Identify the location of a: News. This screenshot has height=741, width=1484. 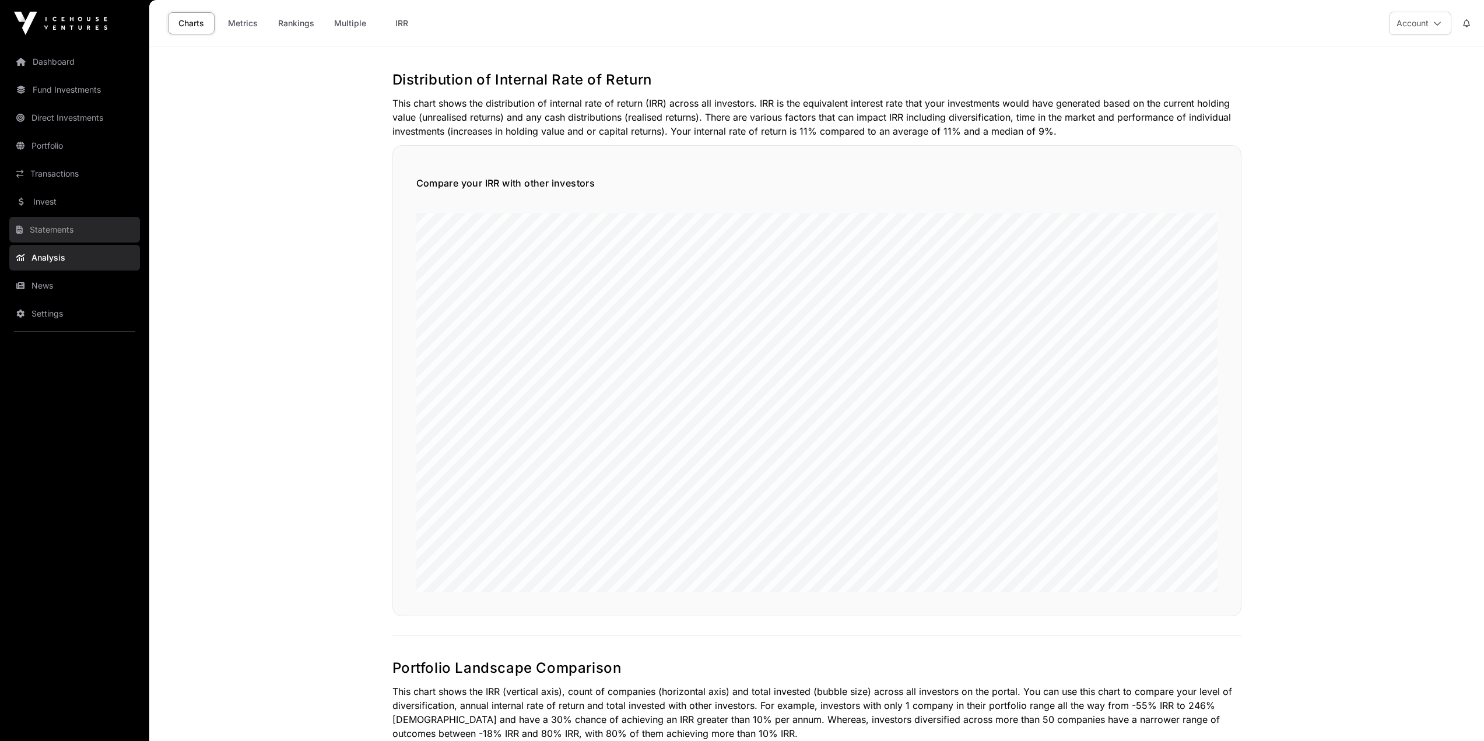
(75, 286).